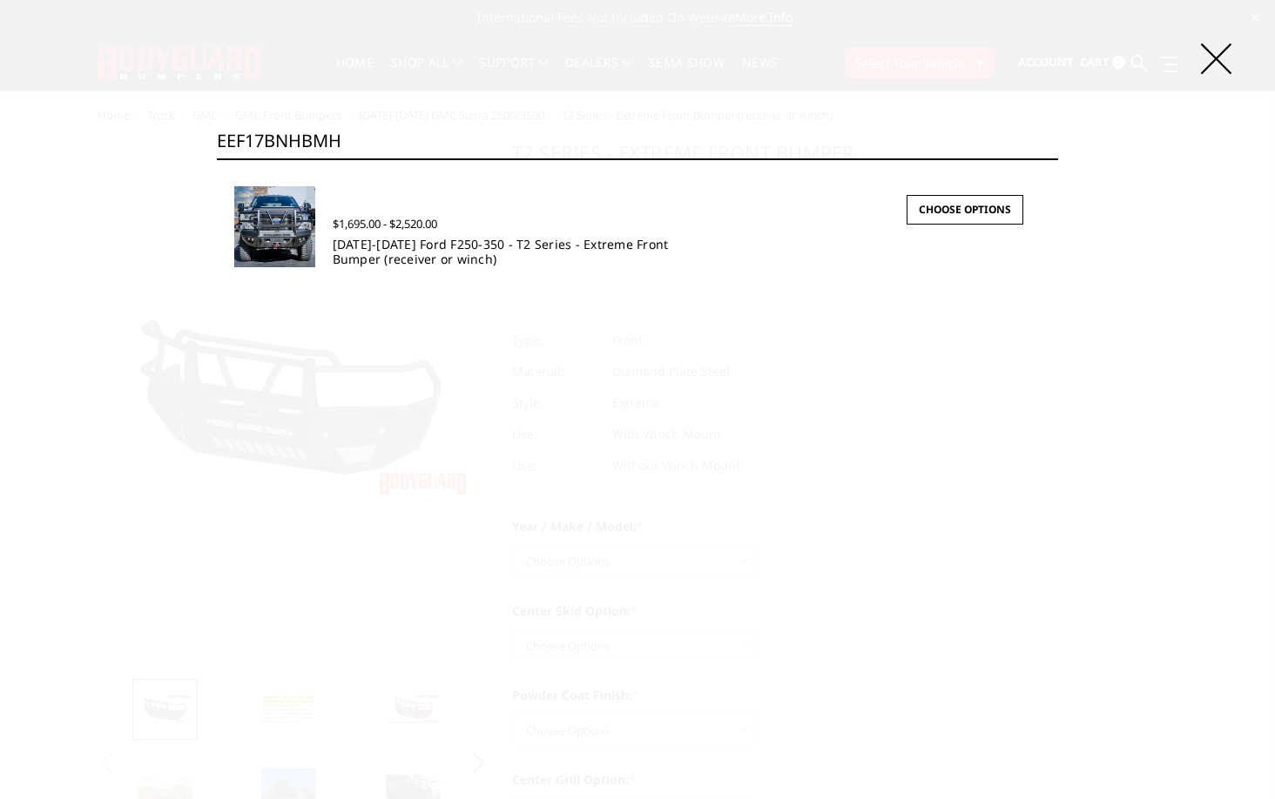  What do you see at coordinates (385, 224) in the screenshot?
I see `span: $1,695.00 - $2,520.00` at bounding box center [385, 224].